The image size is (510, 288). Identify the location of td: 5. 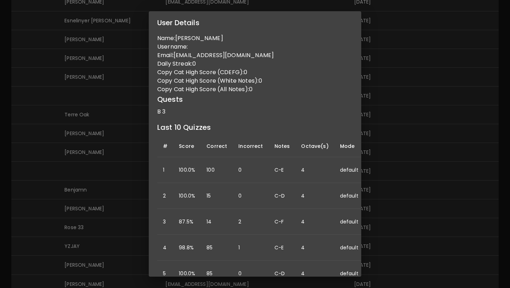
(165, 273).